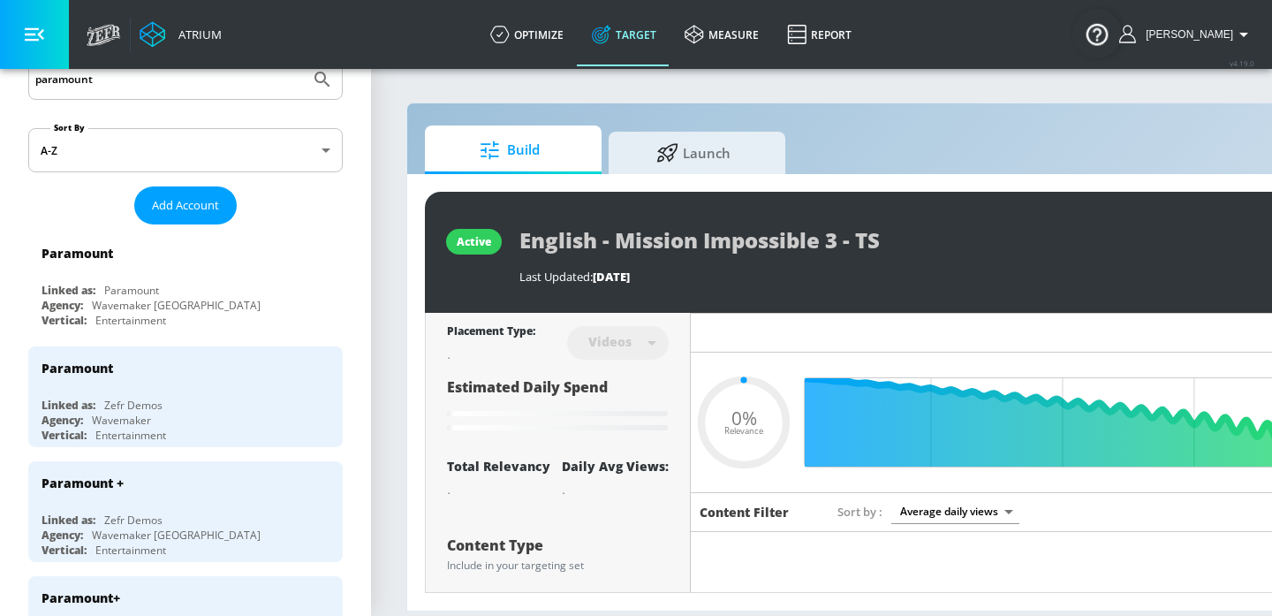 This screenshot has width=1272, height=616. What do you see at coordinates (860, 512) in the screenshot?
I see `span: Sort by` at bounding box center [860, 512].